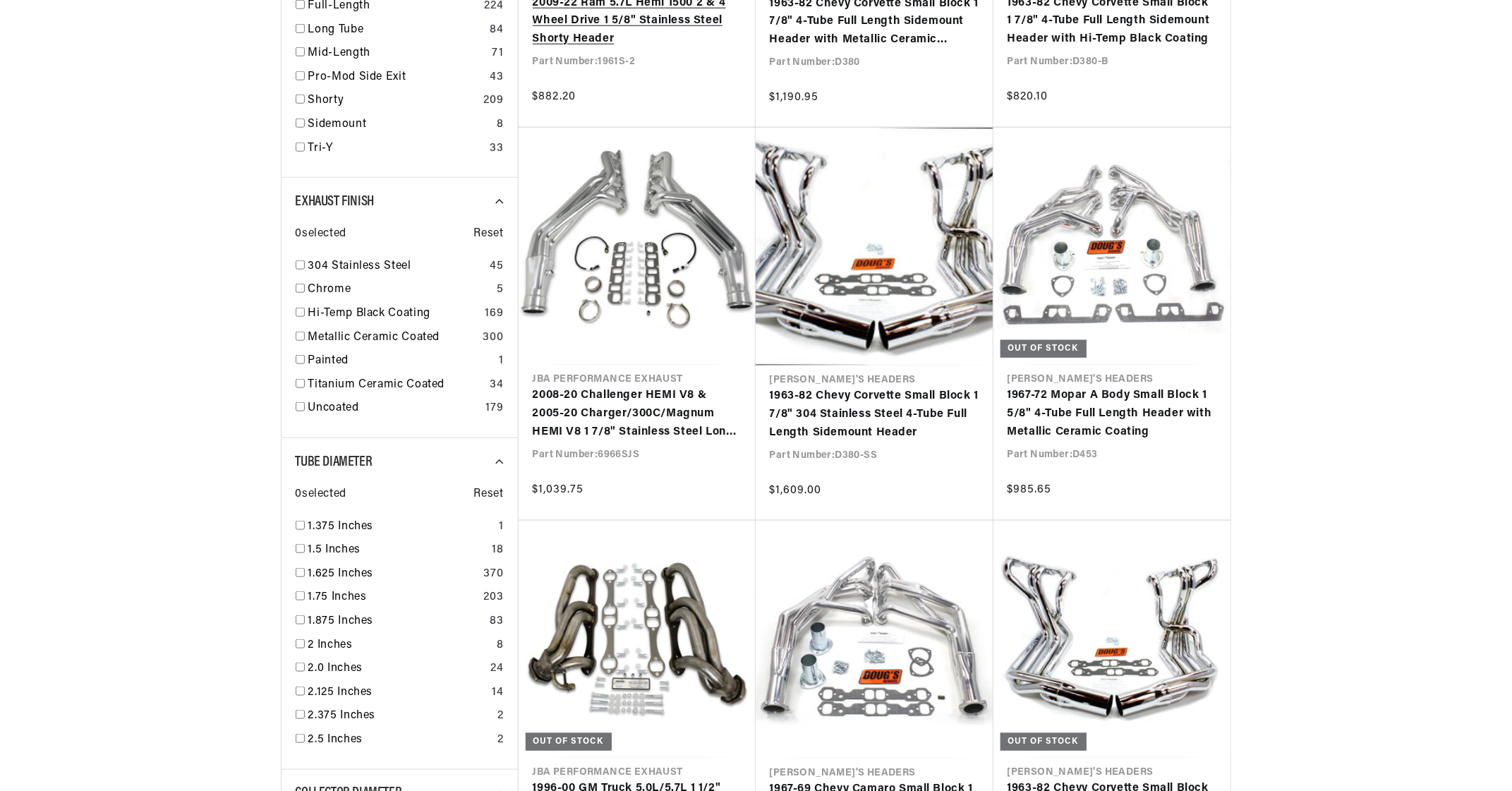 The width and height of the screenshot is (1512, 791). What do you see at coordinates (1112, 413) in the screenshot?
I see `a: 1967-72 Mopar A Body Small Block 1 5/8" 4-Tube Full Length Header with Metallic Ceramic Coating` at bounding box center [1112, 413].